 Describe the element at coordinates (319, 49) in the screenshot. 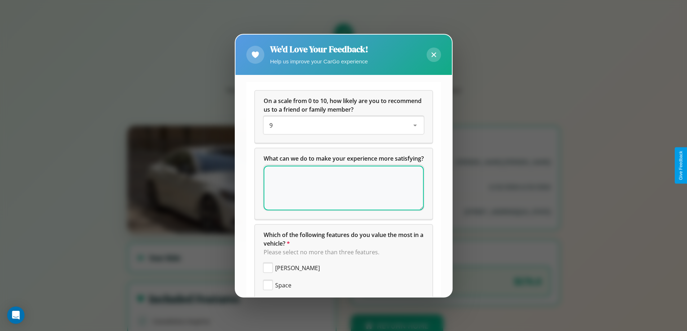

I see `h2: We'd Love Your Feedback!` at that location.